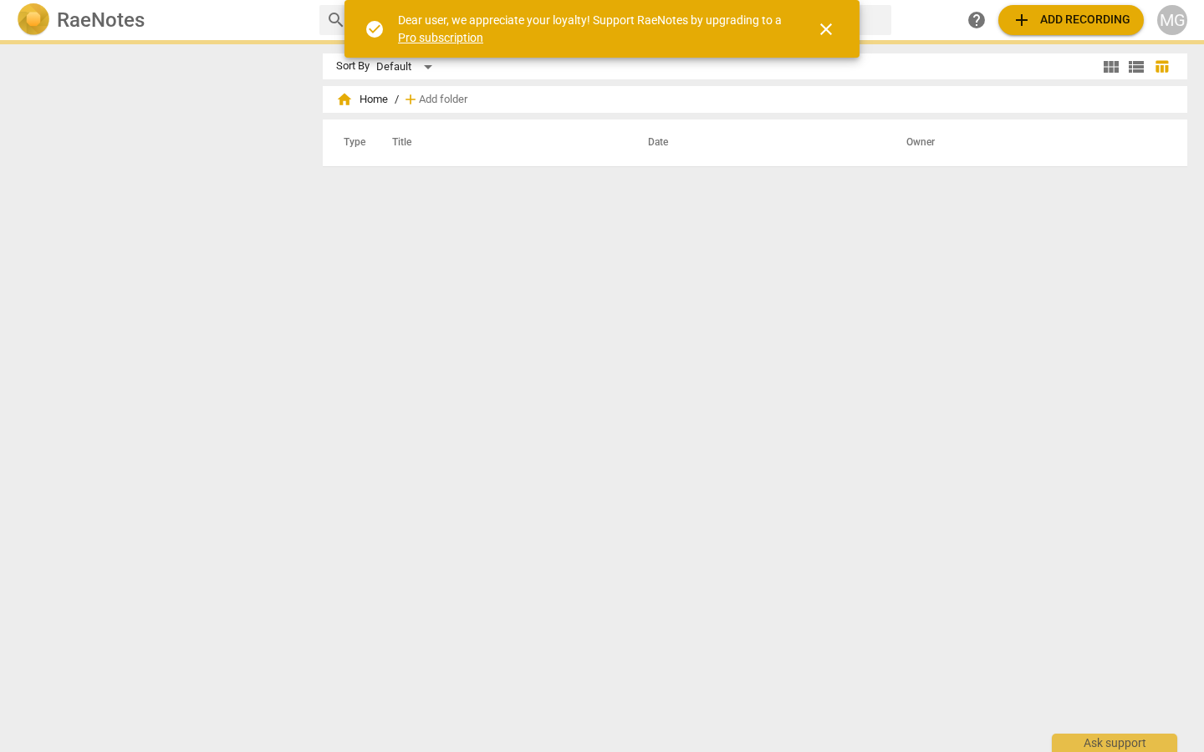  Describe the element at coordinates (592, 28) in the screenshot. I see `div: Dear user, we appreciate your loyalty! Support RaeNotes by upgrading to a` at that location.